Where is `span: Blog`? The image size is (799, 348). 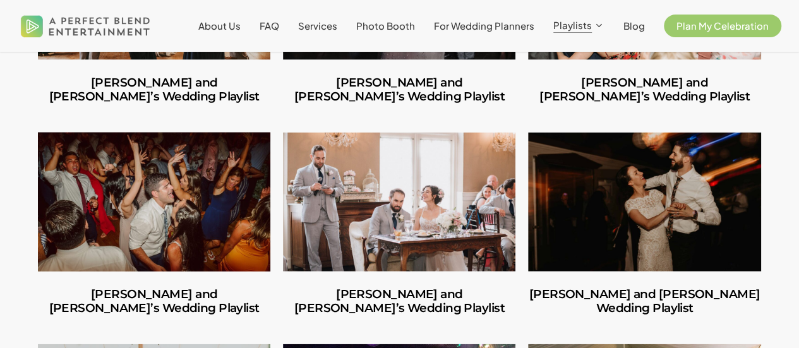 span: Blog is located at coordinates (634, 25).